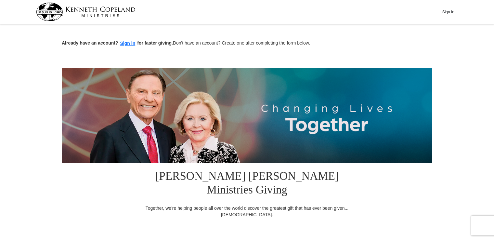  I want to click on button: Sign in, so click(128, 43).